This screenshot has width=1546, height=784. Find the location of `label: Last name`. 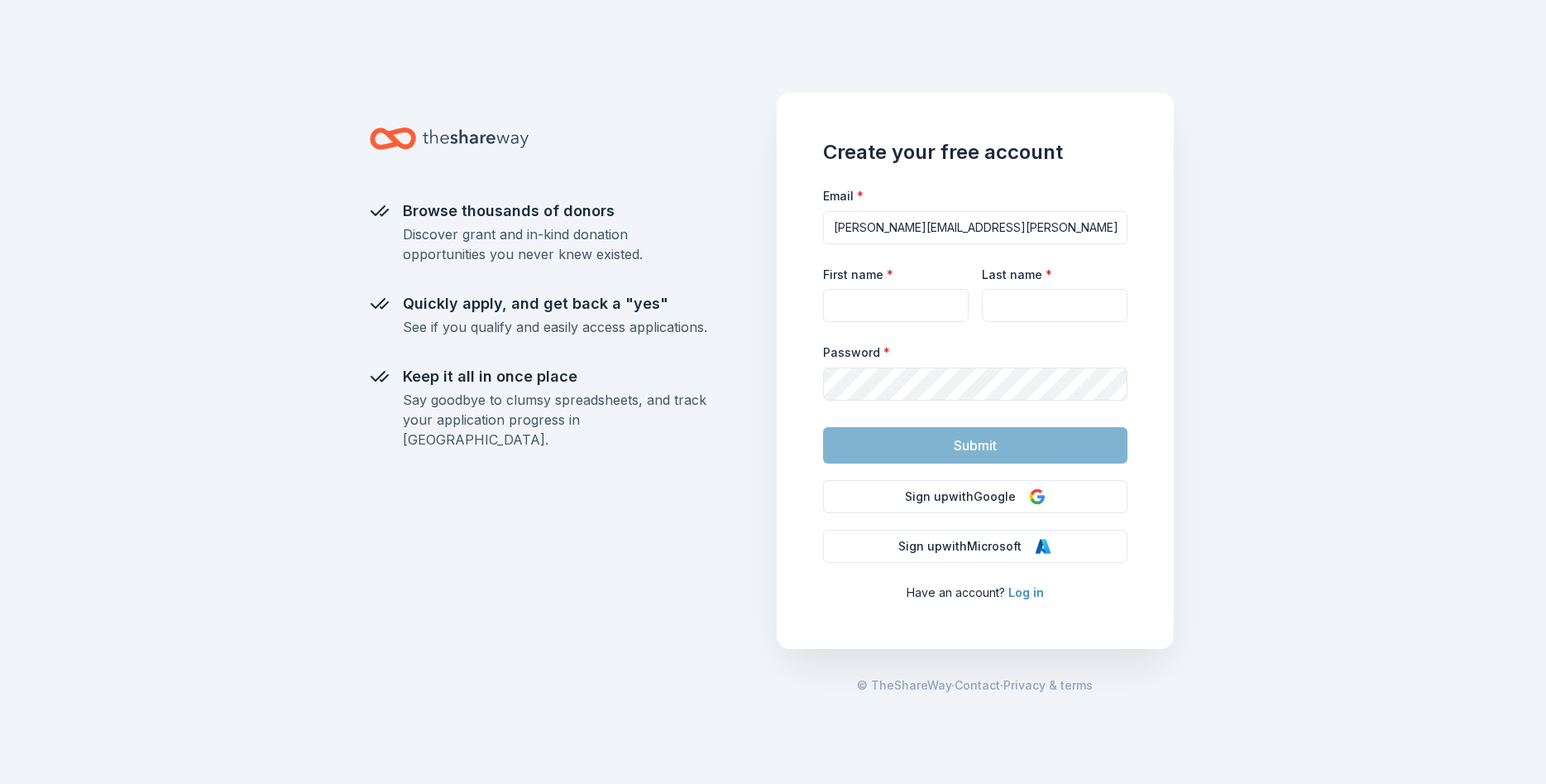

label: Last name is located at coordinates (1017, 275).